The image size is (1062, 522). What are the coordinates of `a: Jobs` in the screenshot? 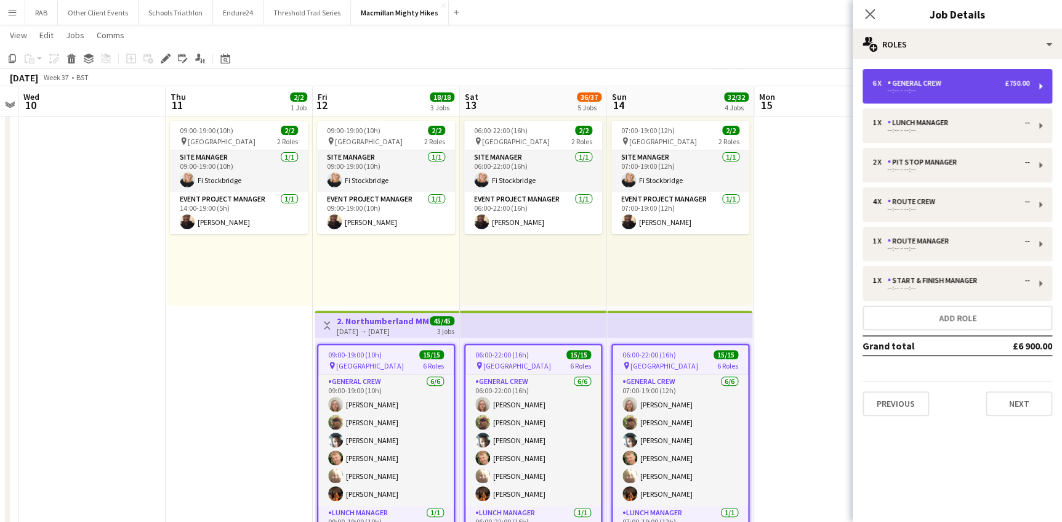 It's located at (75, 35).